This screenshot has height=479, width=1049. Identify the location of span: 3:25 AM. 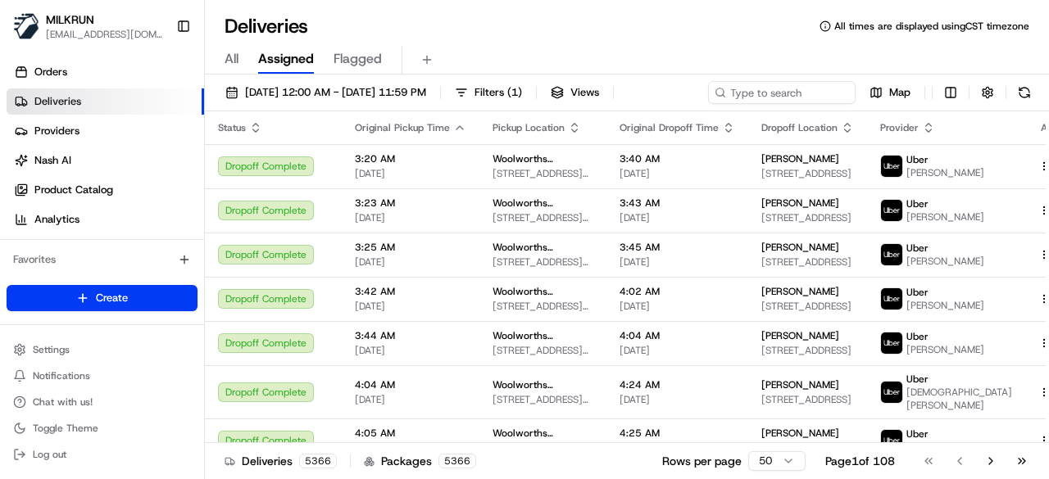
(411, 248).